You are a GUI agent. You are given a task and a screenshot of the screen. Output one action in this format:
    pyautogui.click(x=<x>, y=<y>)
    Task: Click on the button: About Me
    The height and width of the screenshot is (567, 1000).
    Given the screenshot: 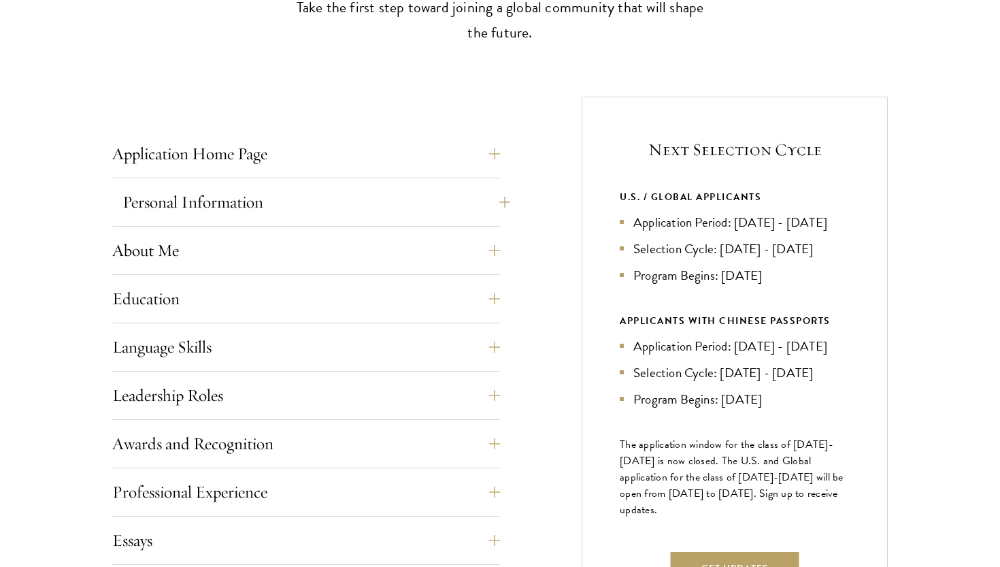 What is the action you would take?
    pyautogui.click(x=306, y=250)
    